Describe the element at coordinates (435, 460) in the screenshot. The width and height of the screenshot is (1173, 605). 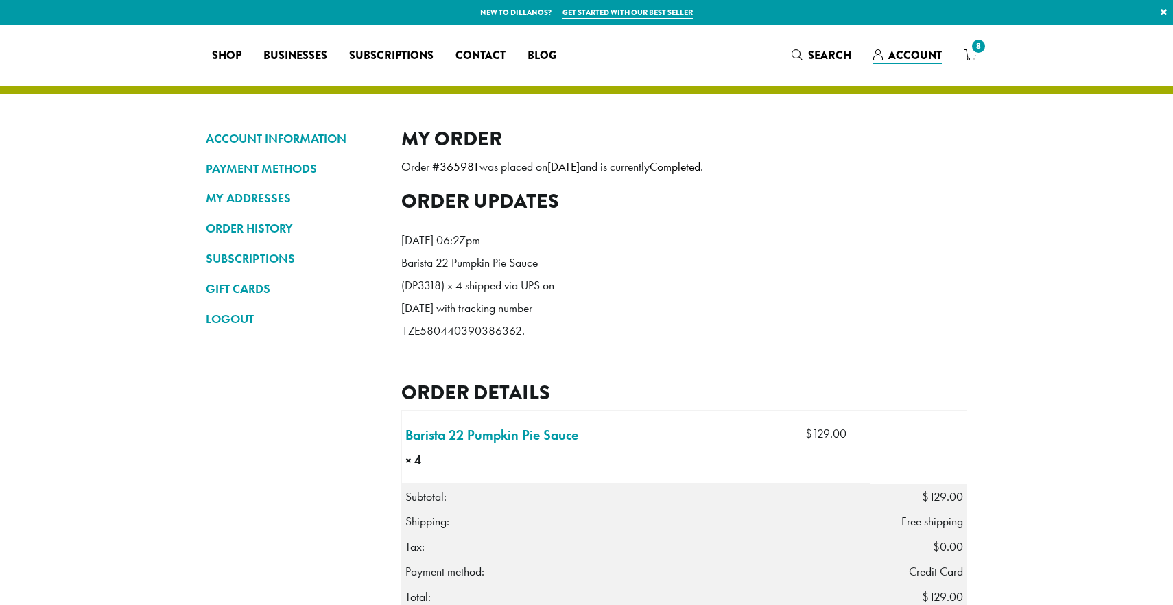
I see `strong: × 4` at that location.